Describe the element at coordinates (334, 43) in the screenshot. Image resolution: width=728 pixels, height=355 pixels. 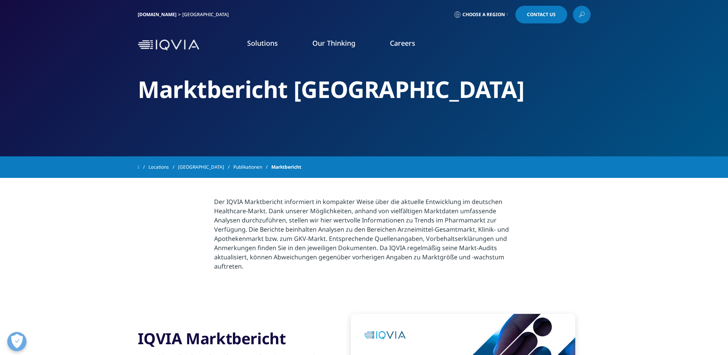
I see `a: Our Thinking` at that location.